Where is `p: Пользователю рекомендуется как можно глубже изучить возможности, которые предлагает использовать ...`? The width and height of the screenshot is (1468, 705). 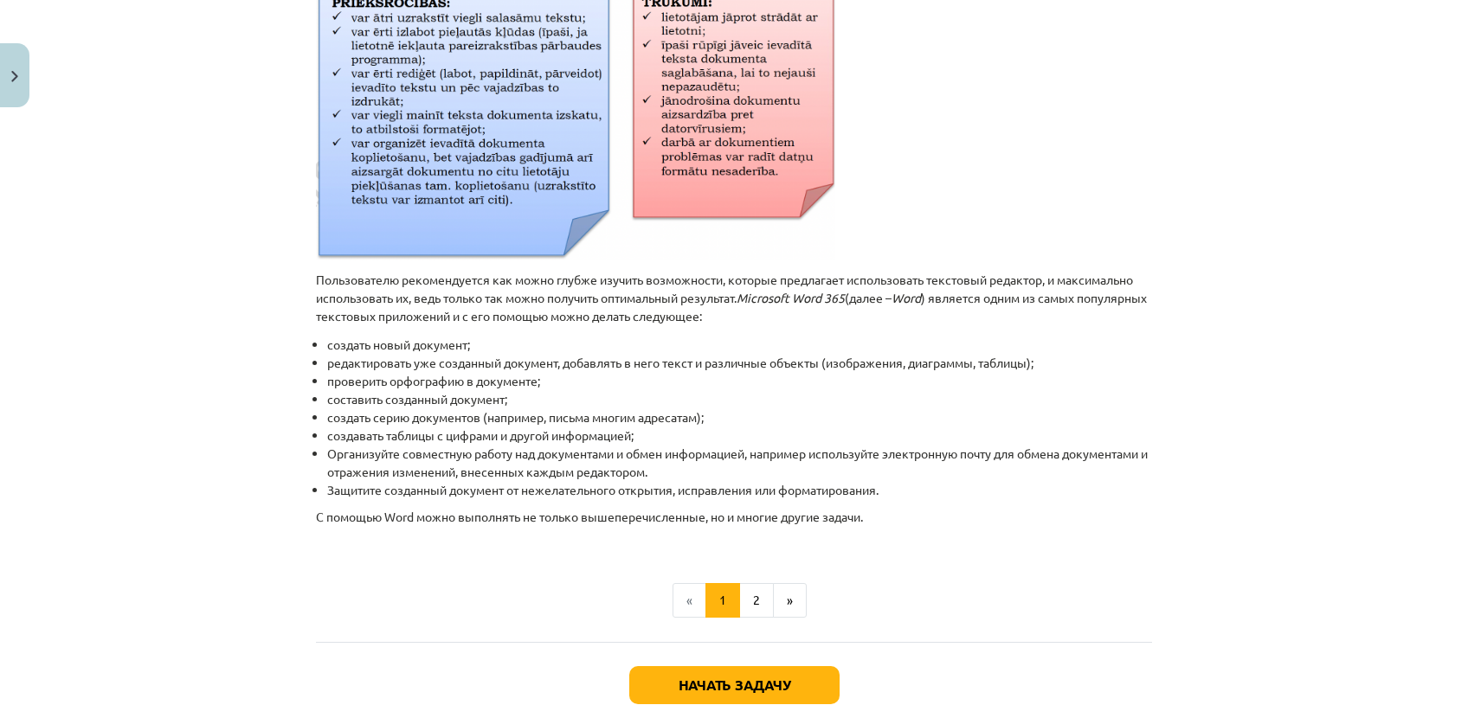 p: Пользователю рекомендуется как можно глубже изучить возможности, которые предлагает использовать ... is located at coordinates (734, 298).